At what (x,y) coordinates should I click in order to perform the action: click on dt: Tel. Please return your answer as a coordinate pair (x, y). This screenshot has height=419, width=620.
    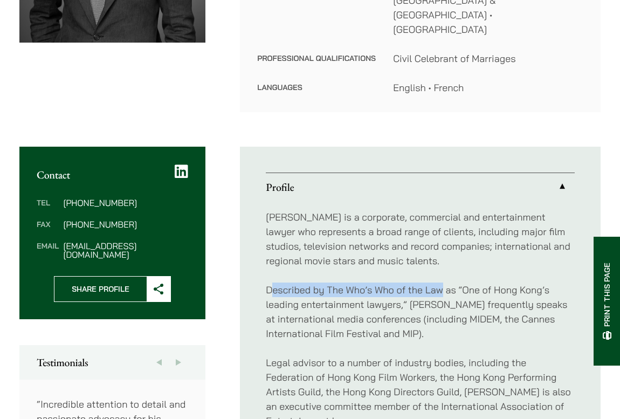
    Looking at the image, I should click on (47, 209).